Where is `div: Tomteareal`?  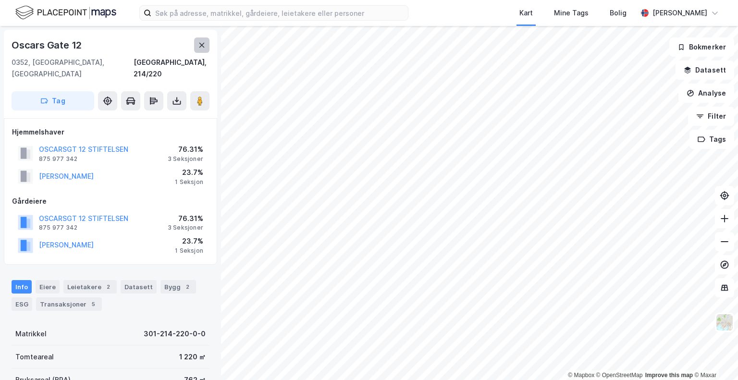
div: Tomteareal is located at coordinates (35, 357).